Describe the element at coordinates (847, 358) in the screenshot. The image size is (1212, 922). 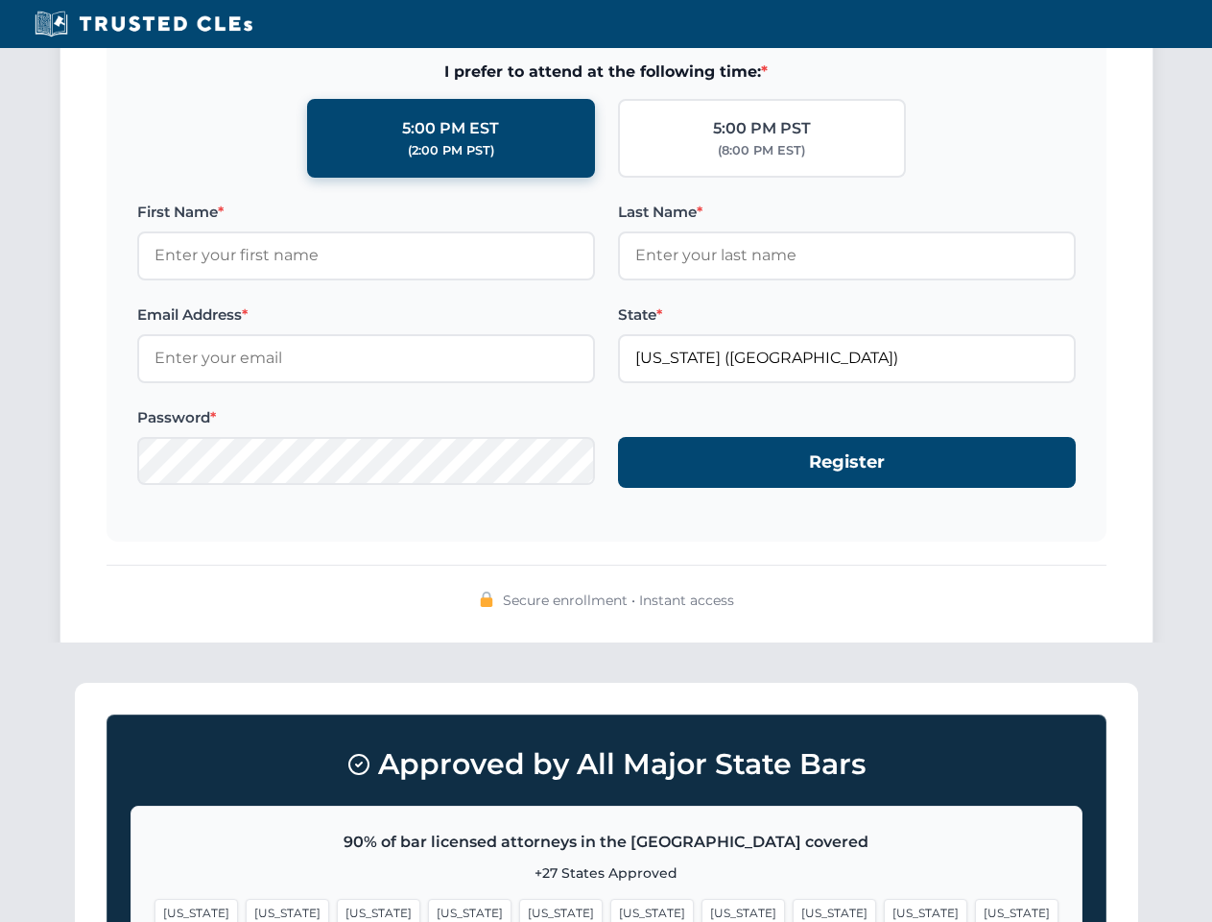
I see `input: Florida (FL)` at that location.